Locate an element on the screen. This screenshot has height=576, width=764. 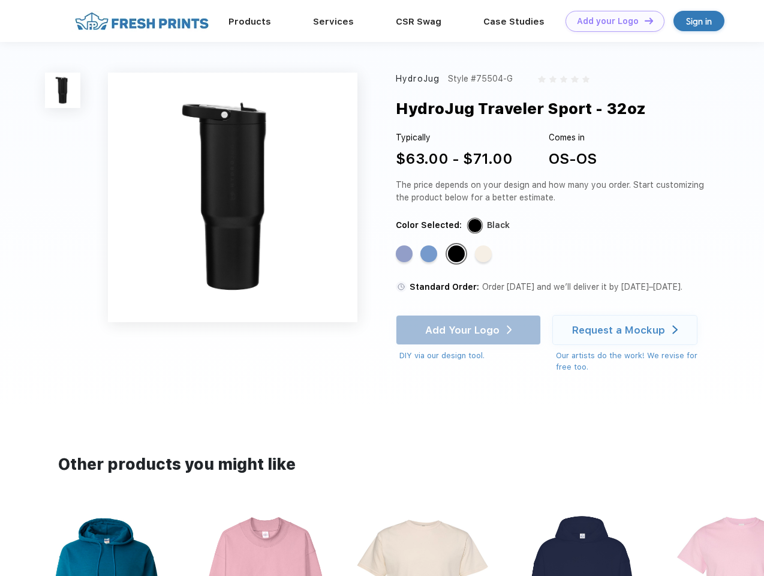
a: Products is located at coordinates (249, 22).